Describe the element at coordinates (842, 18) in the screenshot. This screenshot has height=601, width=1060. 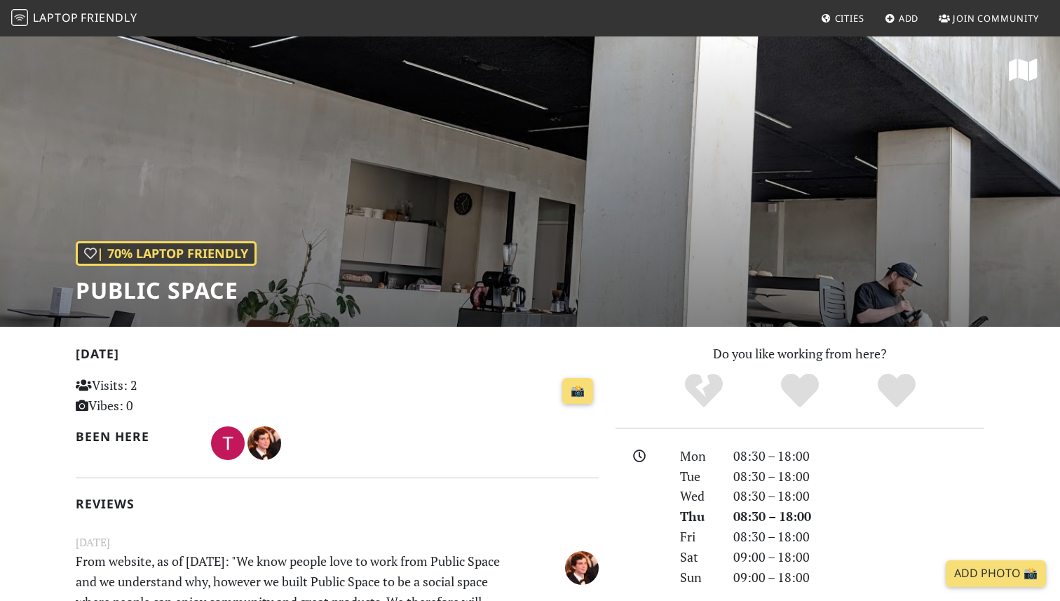
I see `a: Cities` at that location.